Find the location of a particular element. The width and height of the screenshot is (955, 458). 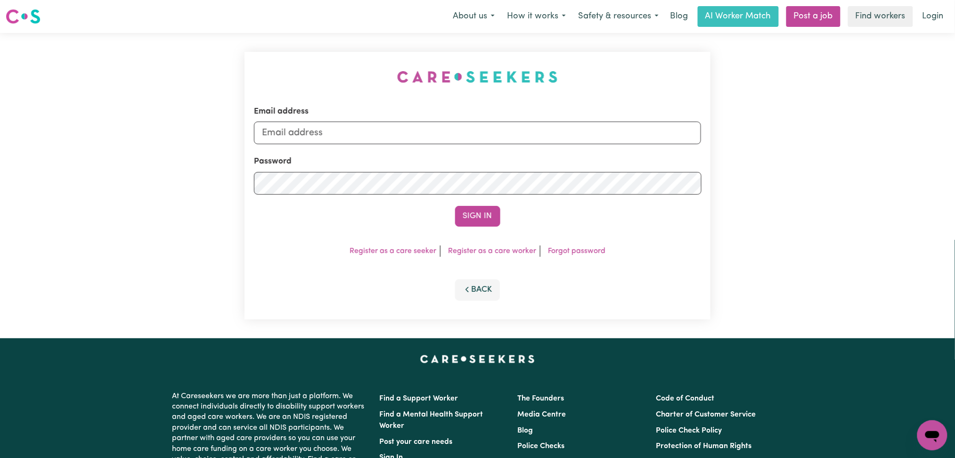

label: Email address is located at coordinates (281, 112).